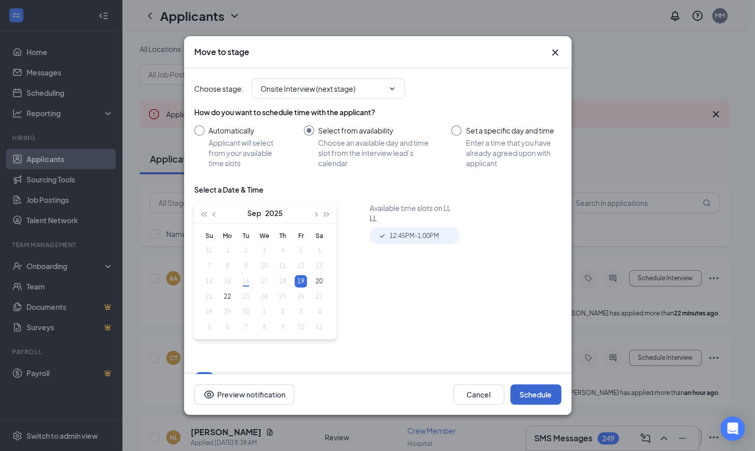  What do you see at coordinates (319, 282) in the screenshot?
I see `div: 20` at bounding box center [319, 282].